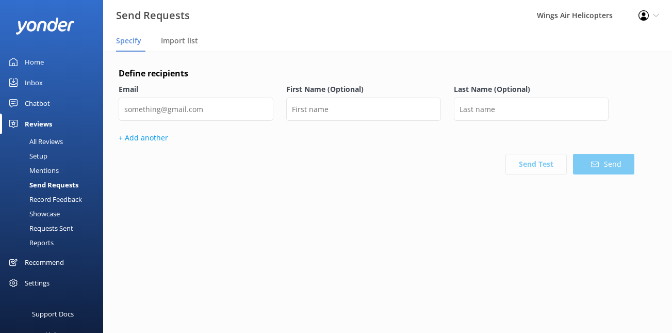 This screenshot has height=333, width=672. What do you see at coordinates (55, 228) in the screenshot?
I see `a: Requests Sent` at bounding box center [55, 228].